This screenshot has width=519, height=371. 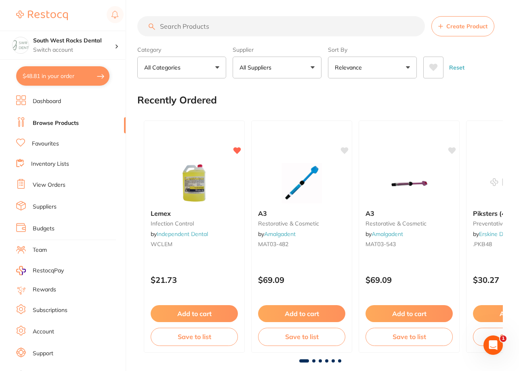 I want to click on h4: South West Rocks Dental, so click(x=74, y=41).